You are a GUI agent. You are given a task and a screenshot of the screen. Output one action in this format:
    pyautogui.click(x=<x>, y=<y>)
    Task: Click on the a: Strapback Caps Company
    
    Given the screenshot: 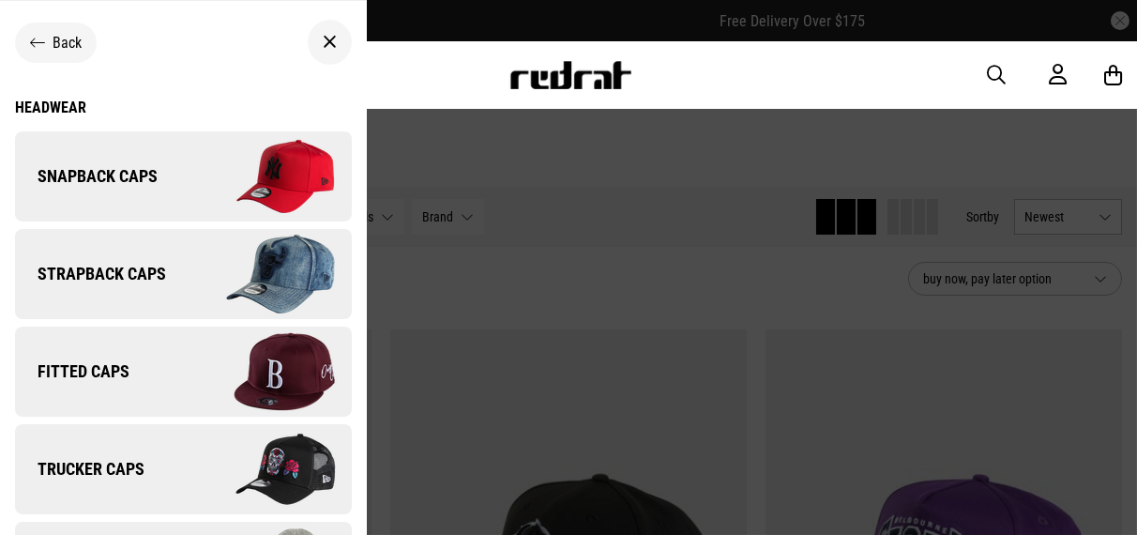 What is the action you would take?
    pyautogui.click(x=183, y=274)
    